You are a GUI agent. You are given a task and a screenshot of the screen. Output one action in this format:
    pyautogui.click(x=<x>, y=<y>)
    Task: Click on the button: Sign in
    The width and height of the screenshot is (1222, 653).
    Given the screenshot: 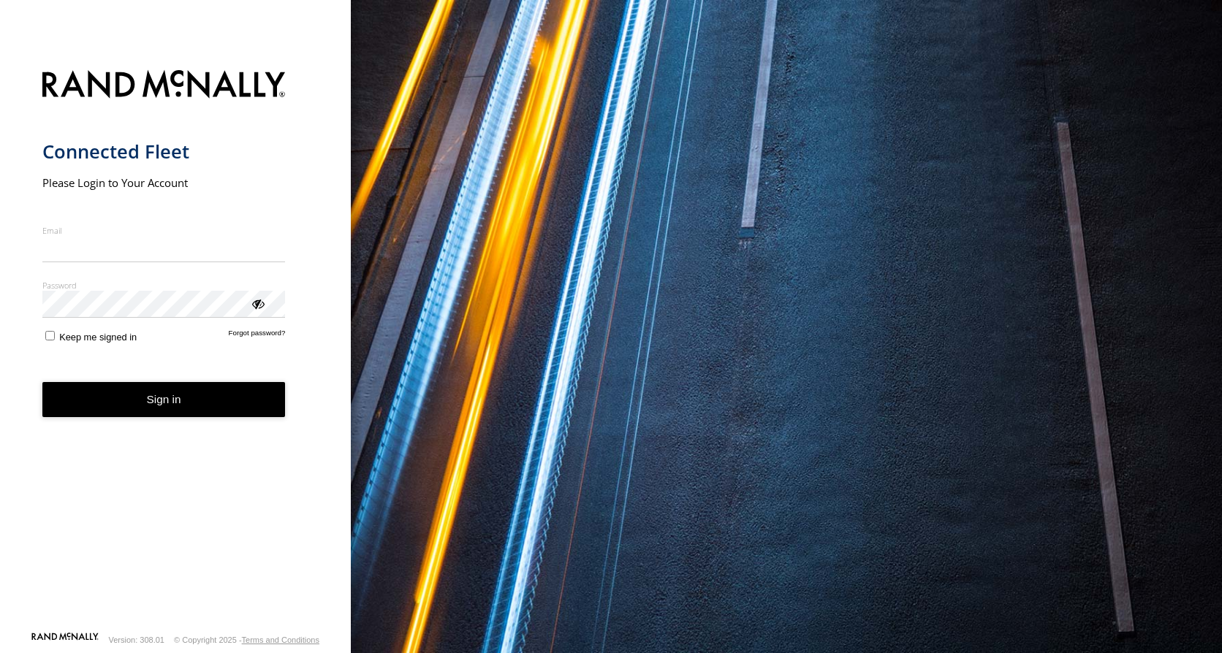 What is the action you would take?
    pyautogui.click(x=164, y=400)
    